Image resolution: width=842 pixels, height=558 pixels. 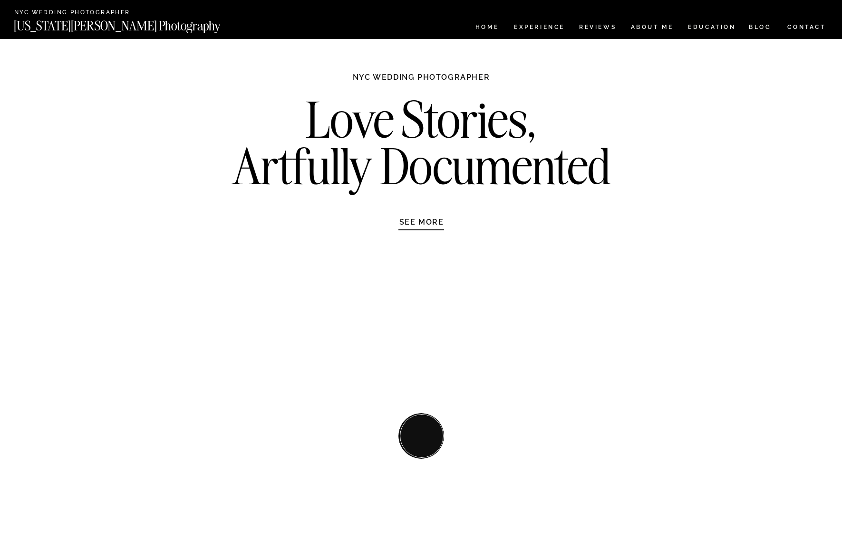 What do you see at coordinates (596, 28) in the screenshot?
I see `nav: REVIEWS` at bounding box center [596, 28].